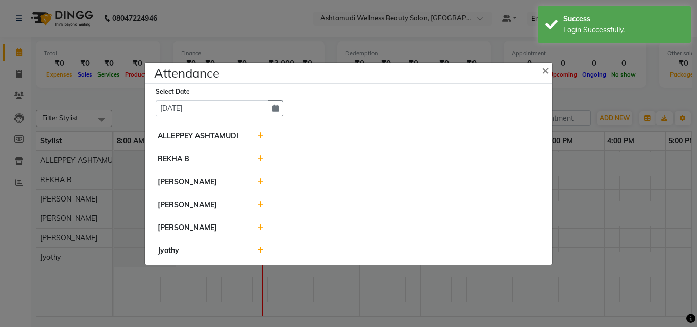 The height and width of the screenshot is (327, 697). I want to click on h4: Attendance, so click(187, 73).